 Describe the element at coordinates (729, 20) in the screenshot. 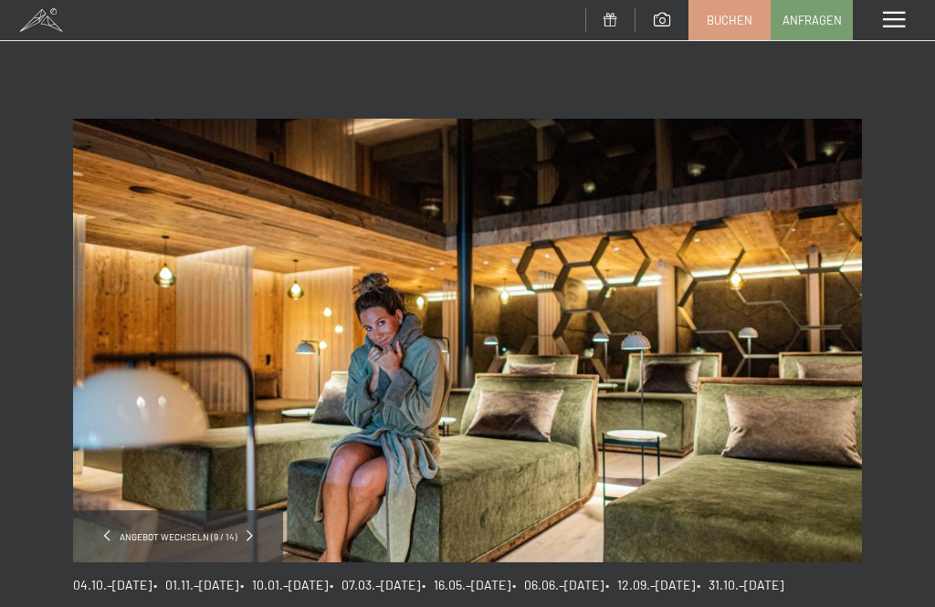

I see `a: Buchen` at that location.